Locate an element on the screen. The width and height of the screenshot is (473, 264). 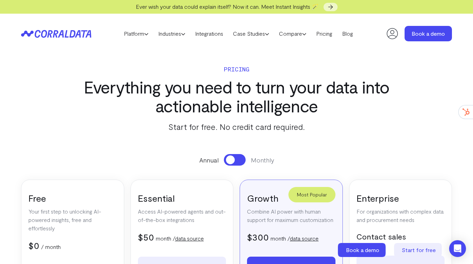
div: Open Intercom Messenger is located at coordinates (457, 249).